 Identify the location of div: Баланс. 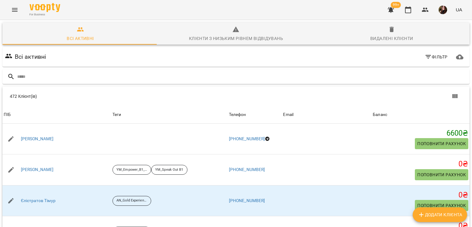
(380, 115).